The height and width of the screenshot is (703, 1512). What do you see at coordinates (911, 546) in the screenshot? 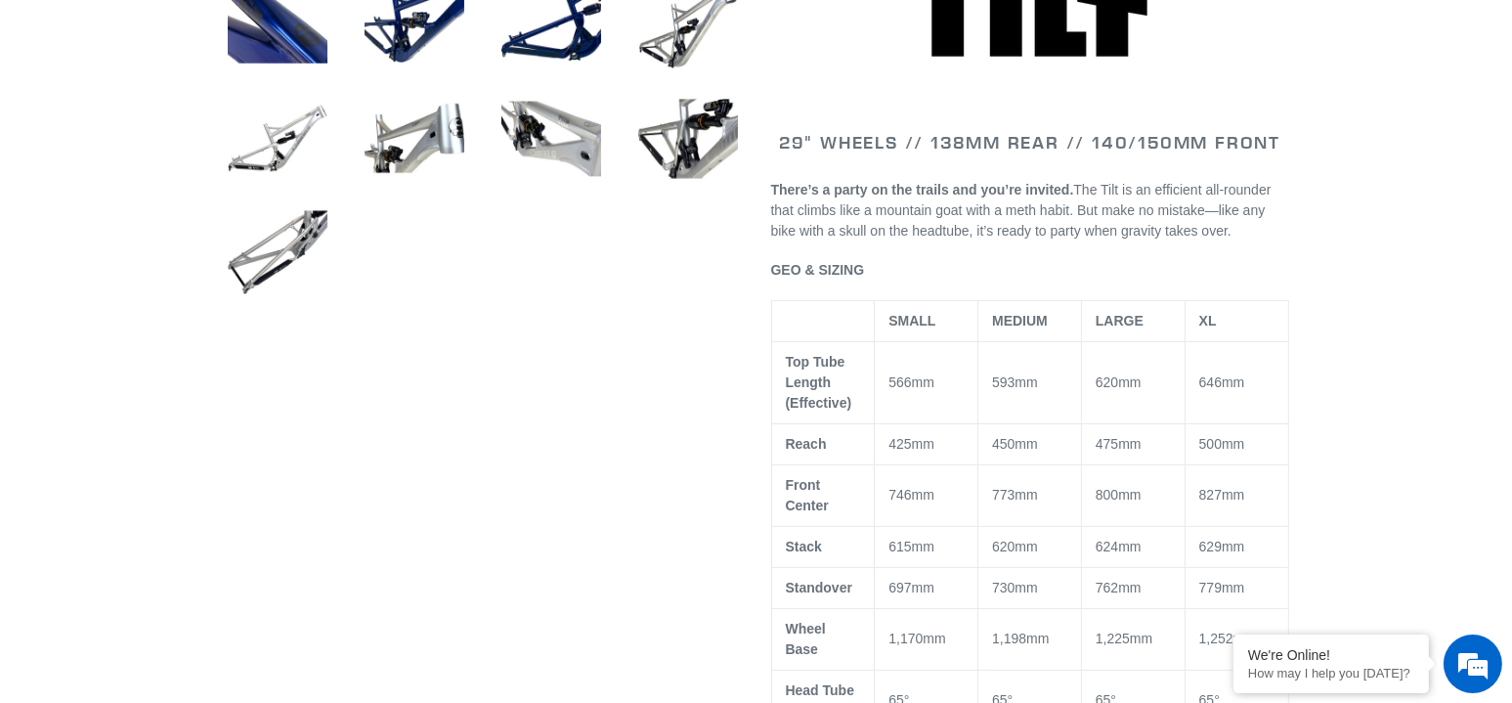
I see `span: 615mm` at bounding box center [911, 546].